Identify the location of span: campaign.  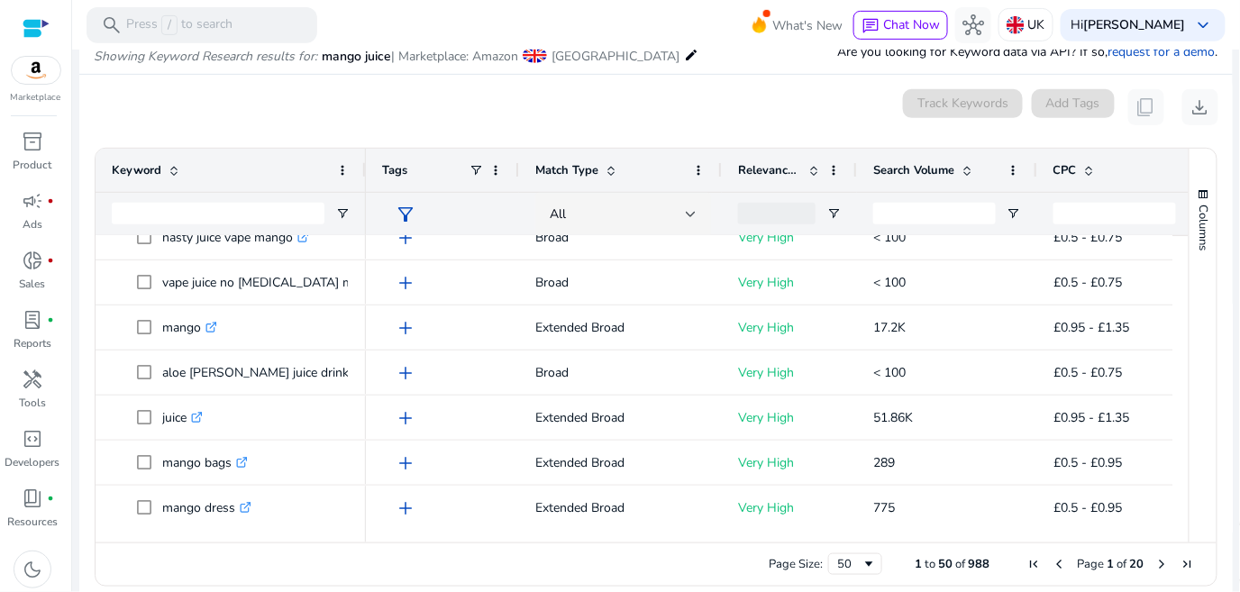
(32, 201).